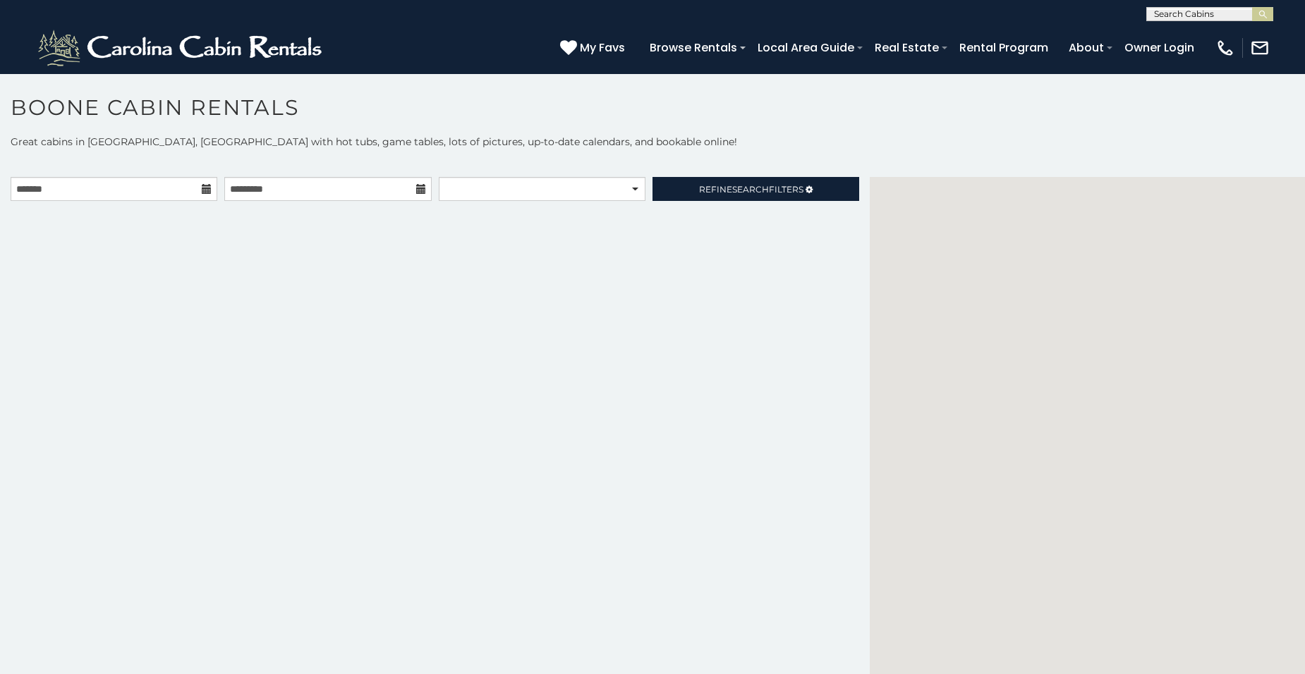  What do you see at coordinates (1159, 47) in the screenshot?
I see `a: Owner Login` at bounding box center [1159, 47].